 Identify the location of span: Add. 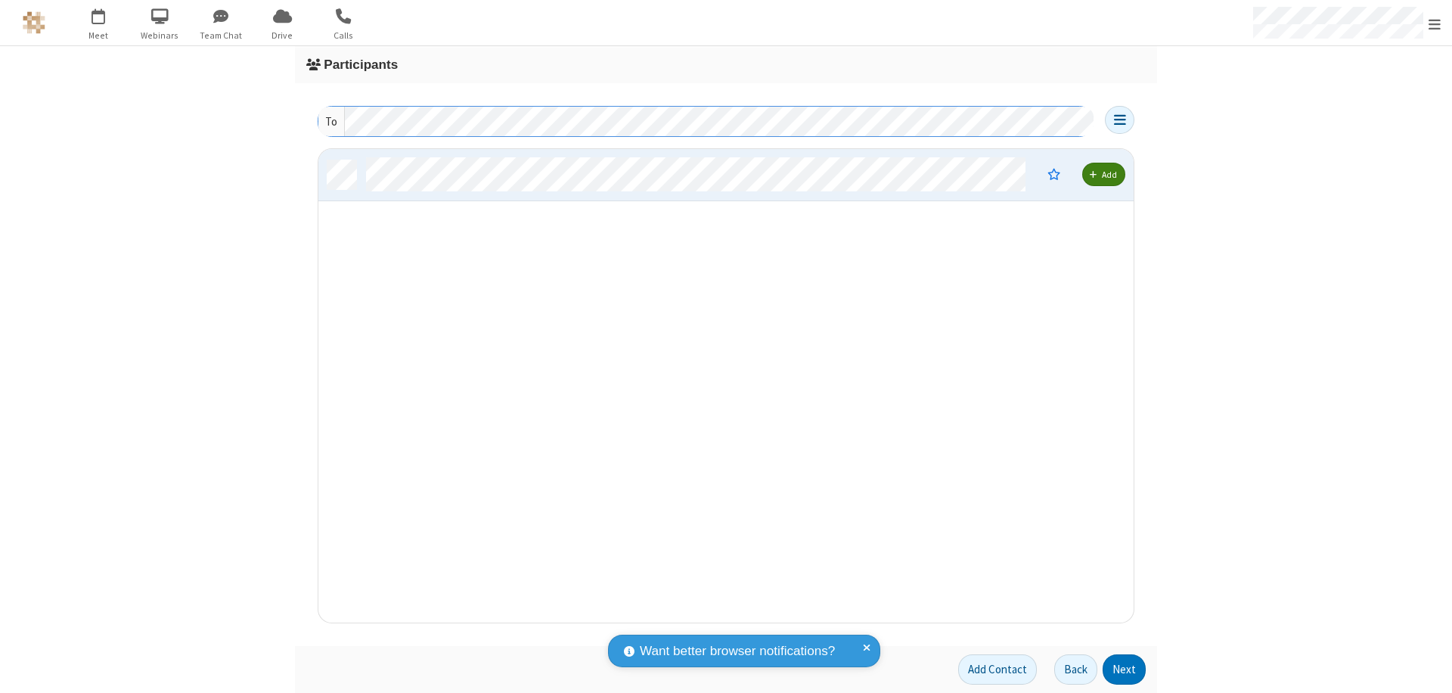
(1109, 174).